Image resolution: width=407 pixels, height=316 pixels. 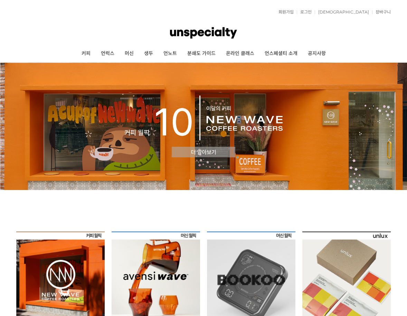 I want to click on a: 공지사항, so click(x=317, y=54).